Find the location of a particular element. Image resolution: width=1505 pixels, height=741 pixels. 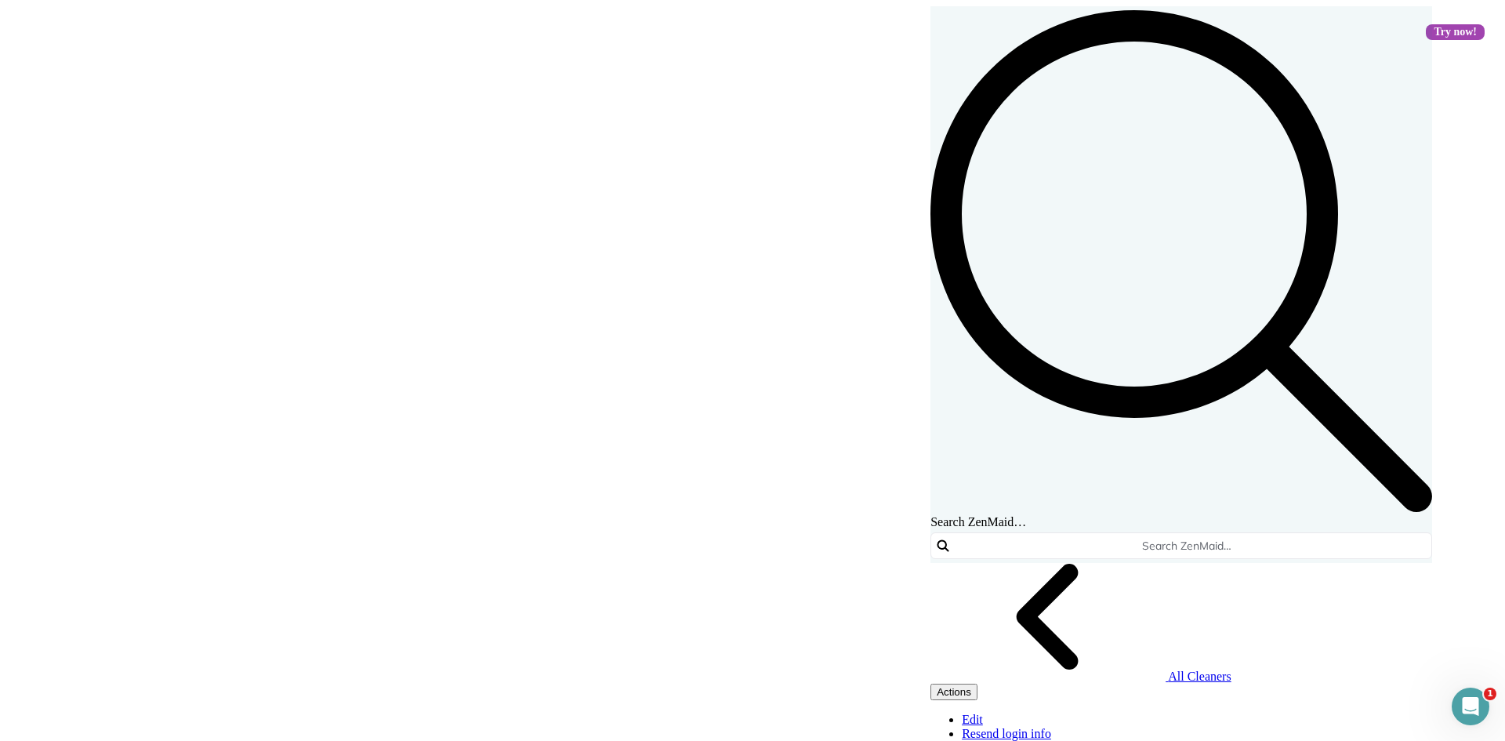

a: Edit is located at coordinates (972, 719).